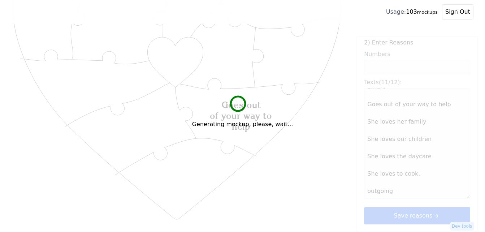 The height and width of the screenshot is (232, 485). What do you see at coordinates (412, 12) in the screenshot?
I see `div: 103` at bounding box center [412, 12].